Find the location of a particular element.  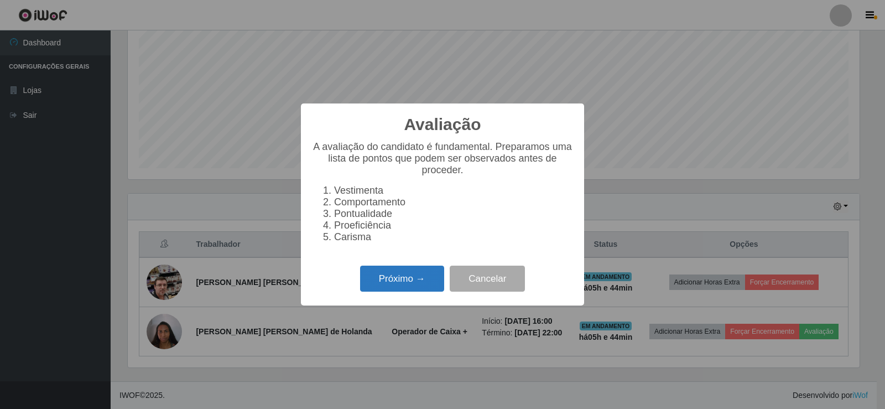

li: Carisma is located at coordinates (454, 237).